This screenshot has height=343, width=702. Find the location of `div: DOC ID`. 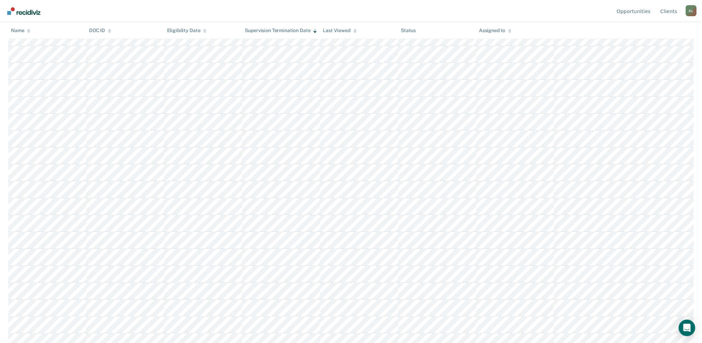

div: DOC ID is located at coordinates (100, 30).